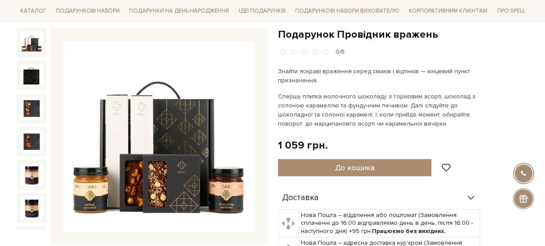 The width and height of the screenshot is (545, 246). What do you see at coordinates (511, 11) in the screenshot?
I see `a: Про Spell` at bounding box center [511, 11].